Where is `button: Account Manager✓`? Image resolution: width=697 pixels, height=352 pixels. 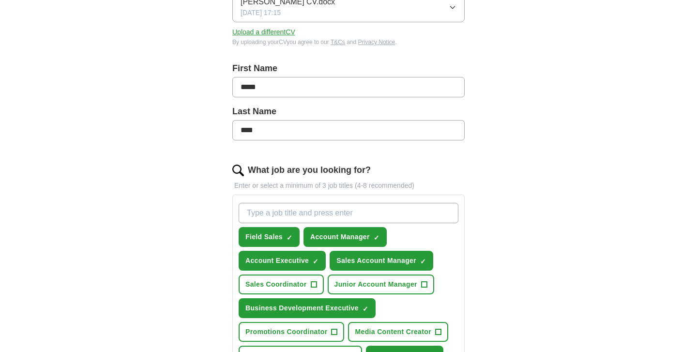
button: Account Manager✓ is located at coordinates (345, 237).